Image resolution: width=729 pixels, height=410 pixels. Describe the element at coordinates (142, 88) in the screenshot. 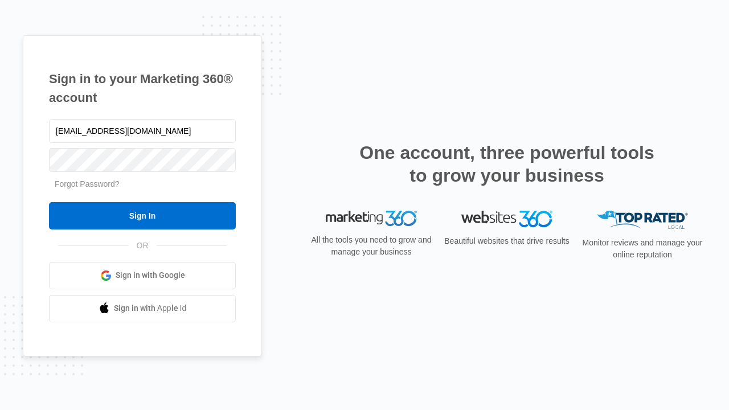

I see `h1: Sign in to your Marketing 360® account` at that location.